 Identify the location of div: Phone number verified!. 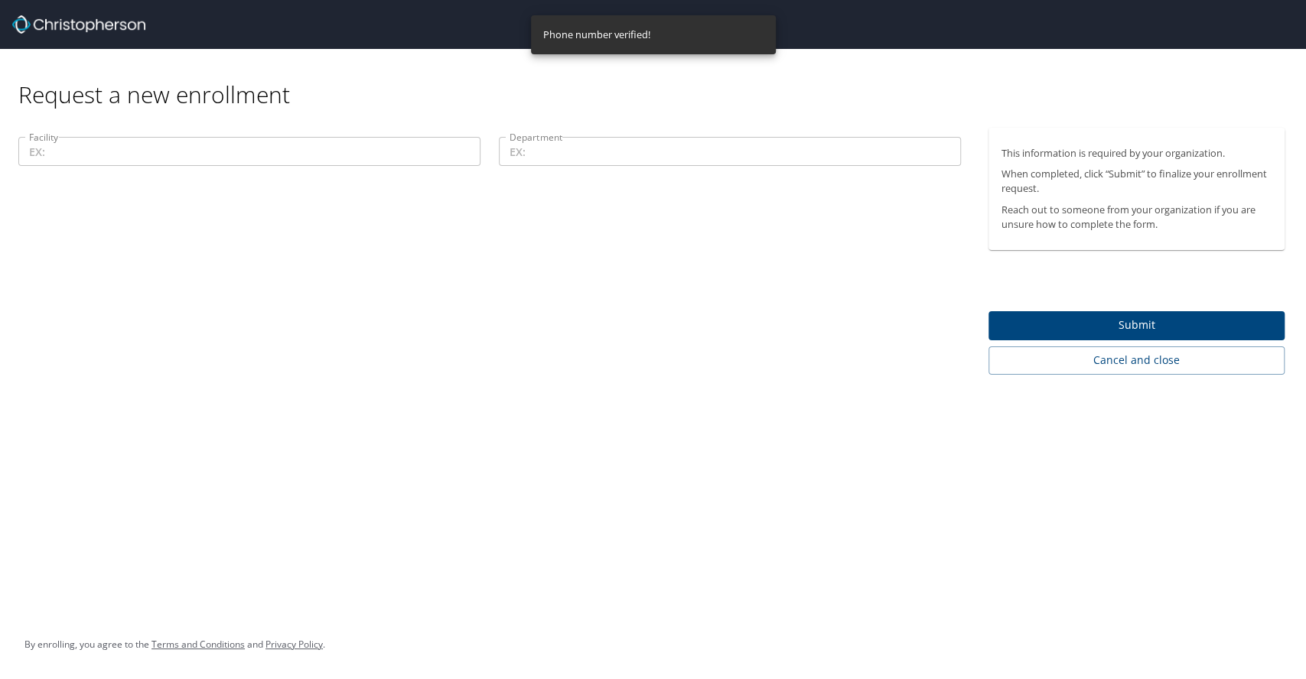
(597, 34).